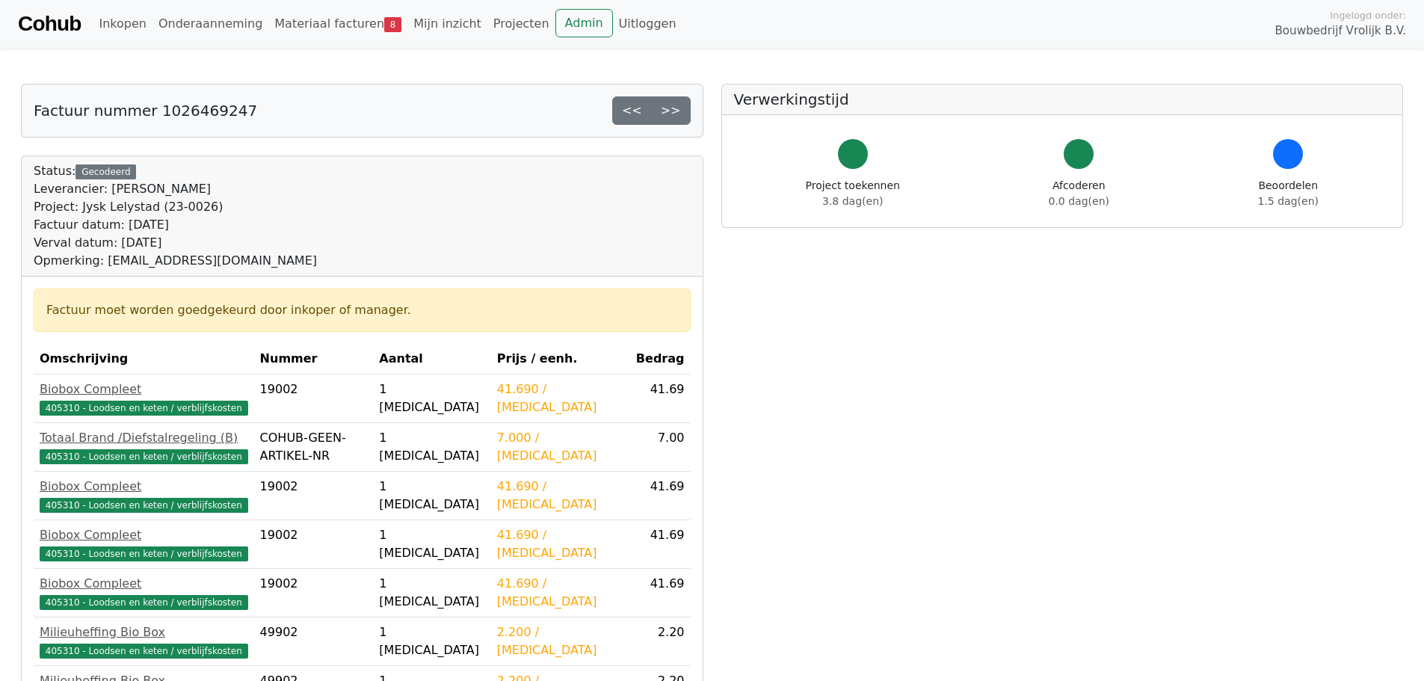  I want to click on td: COHUB-GEEN-ARTIKEL-NR, so click(314, 447).